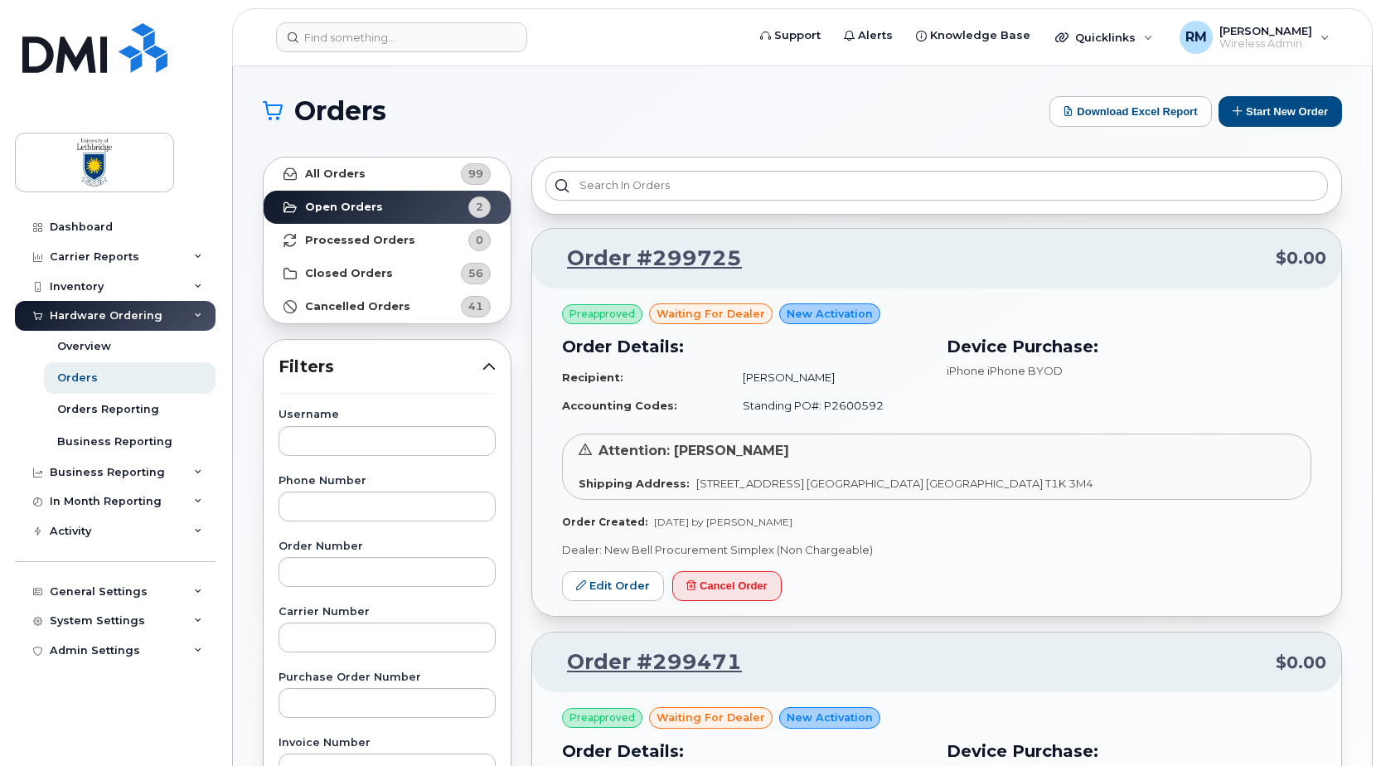 The height and width of the screenshot is (766, 1381). What do you see at coordinates (387, 207) in the screenshot?
I see `a: Open Orders2` at bounding box center [387, 207].